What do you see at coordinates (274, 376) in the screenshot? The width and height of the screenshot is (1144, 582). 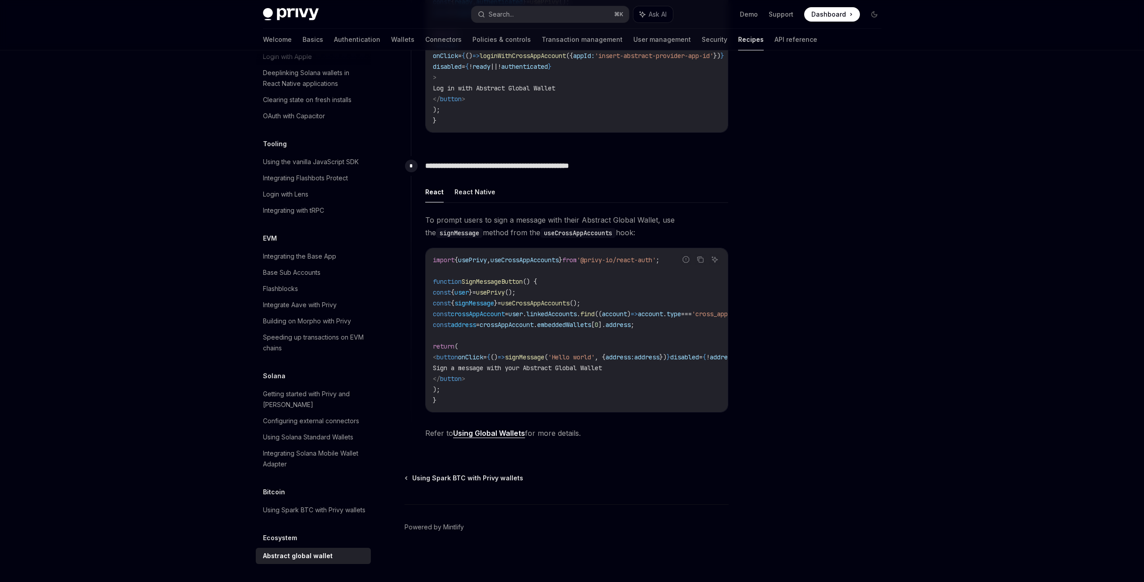 I see `h5: Solana` at bounding box center [274, 376].